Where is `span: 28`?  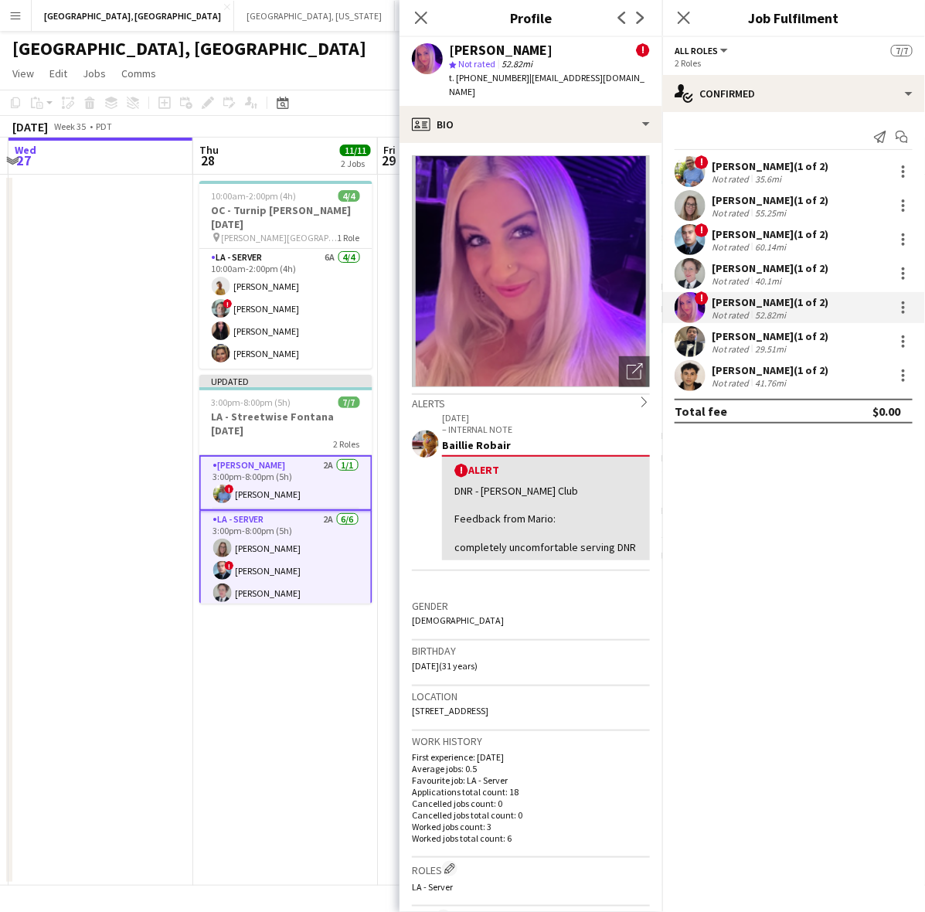
span: 28 is located at coordinates (208, 160).